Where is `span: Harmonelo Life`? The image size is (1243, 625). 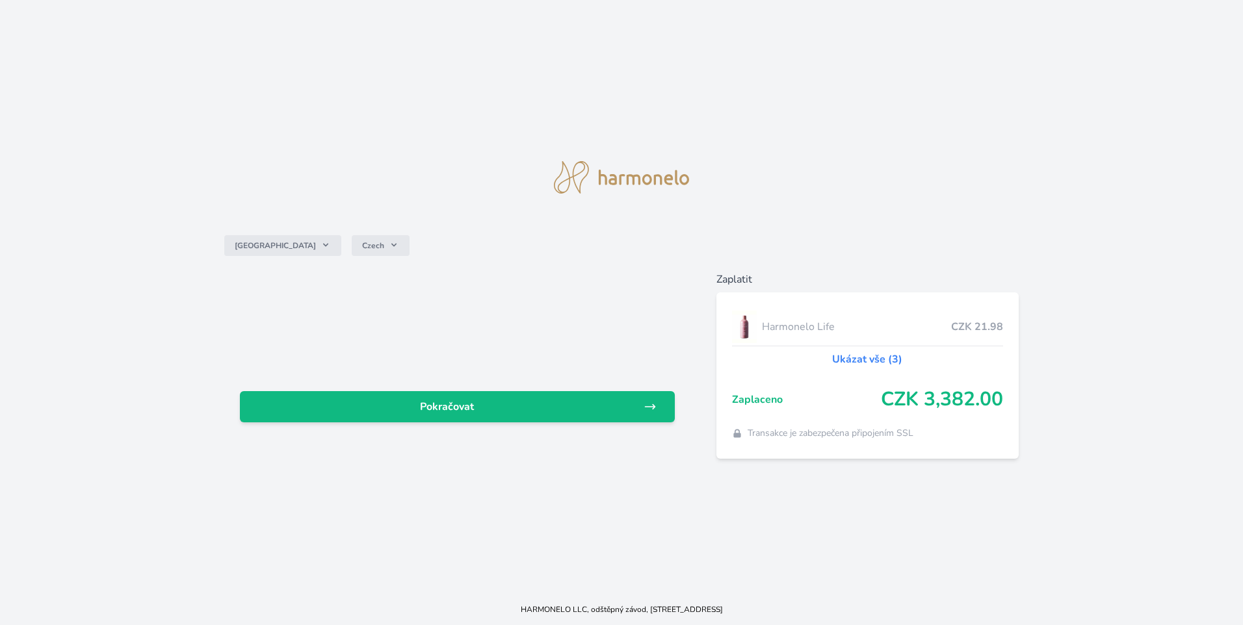
span: Harmonelo Life is located at coordinates (856, 327).